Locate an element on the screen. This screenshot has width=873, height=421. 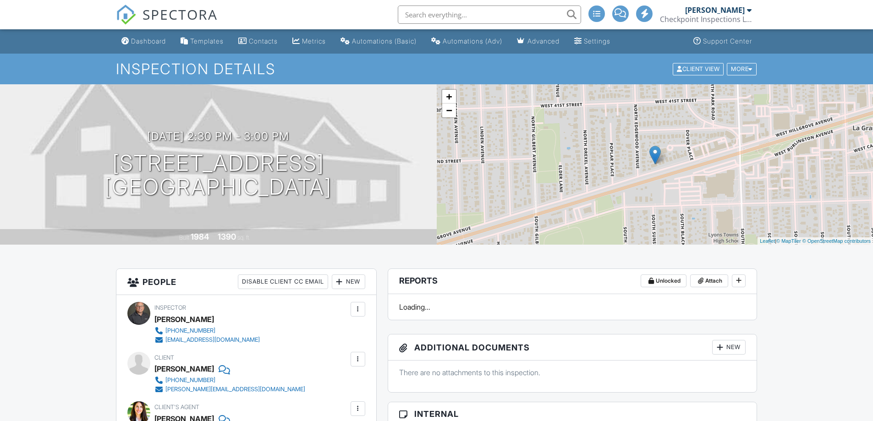
div: 1984 is located at coordinates (200, 237).